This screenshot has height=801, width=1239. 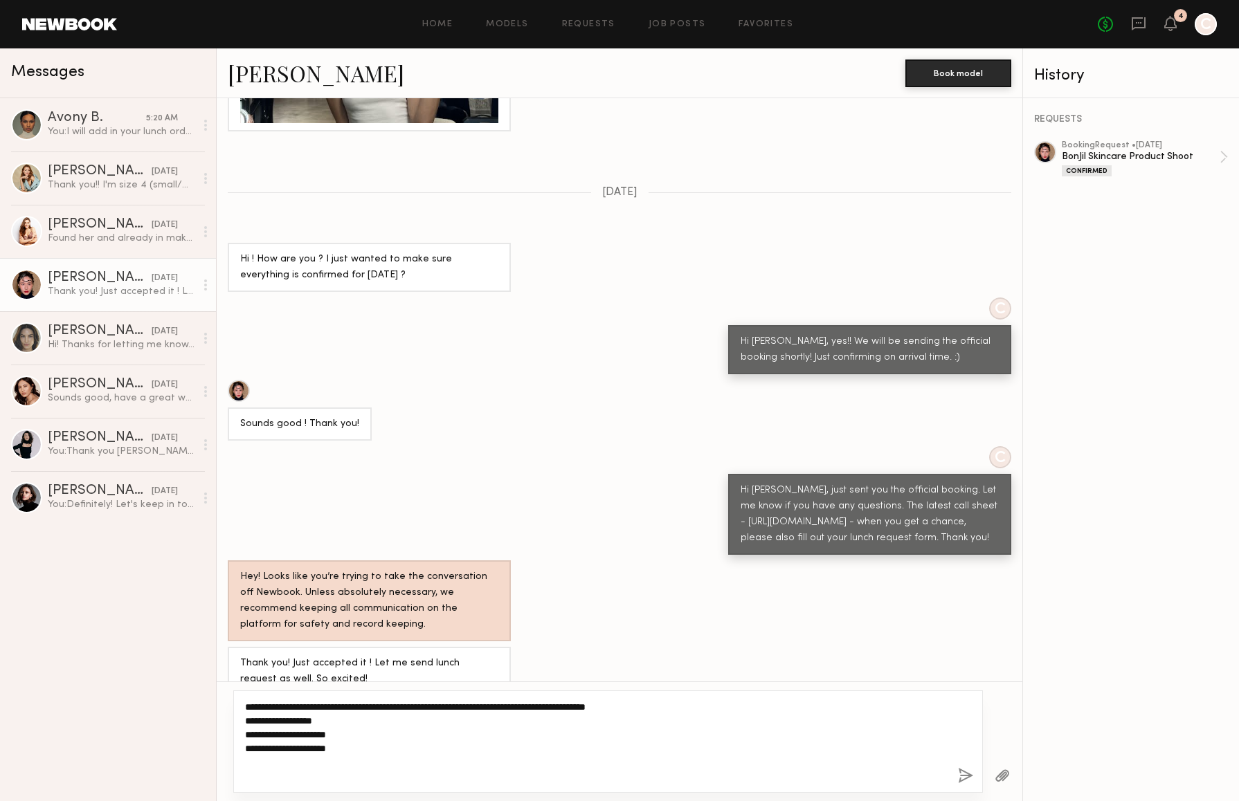 I want to click on div: History, so click(x=1131, y=75).